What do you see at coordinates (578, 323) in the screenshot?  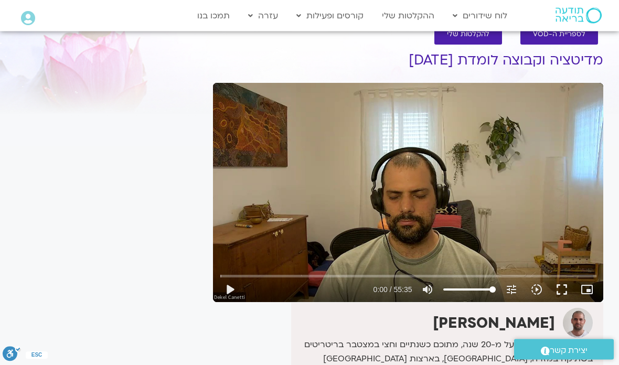 I see `img: דקל קנטי` at bounding box center [578, 323].